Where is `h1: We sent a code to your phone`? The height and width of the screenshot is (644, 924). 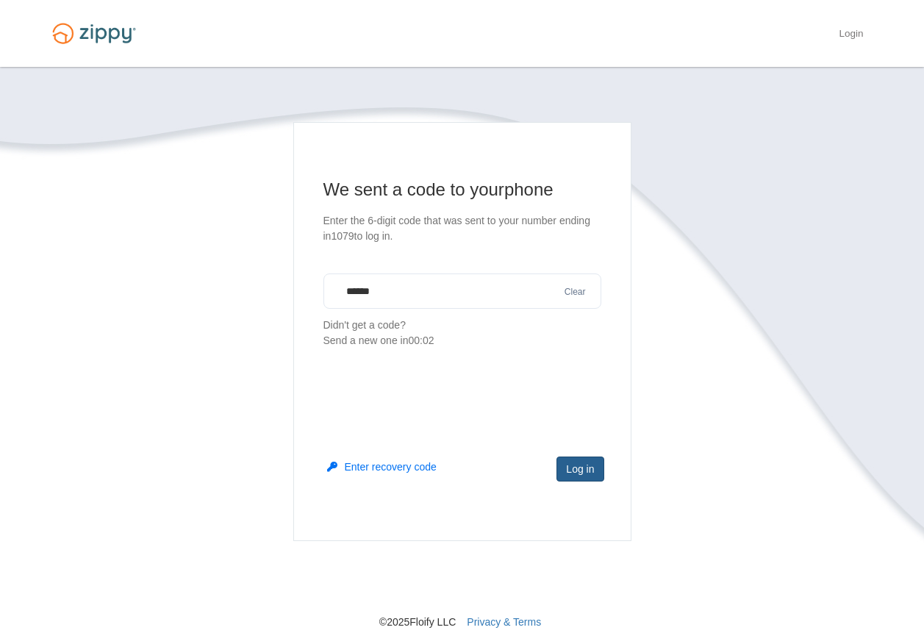 h1: We sent a code to your phone is located at coordinates (462, 190).